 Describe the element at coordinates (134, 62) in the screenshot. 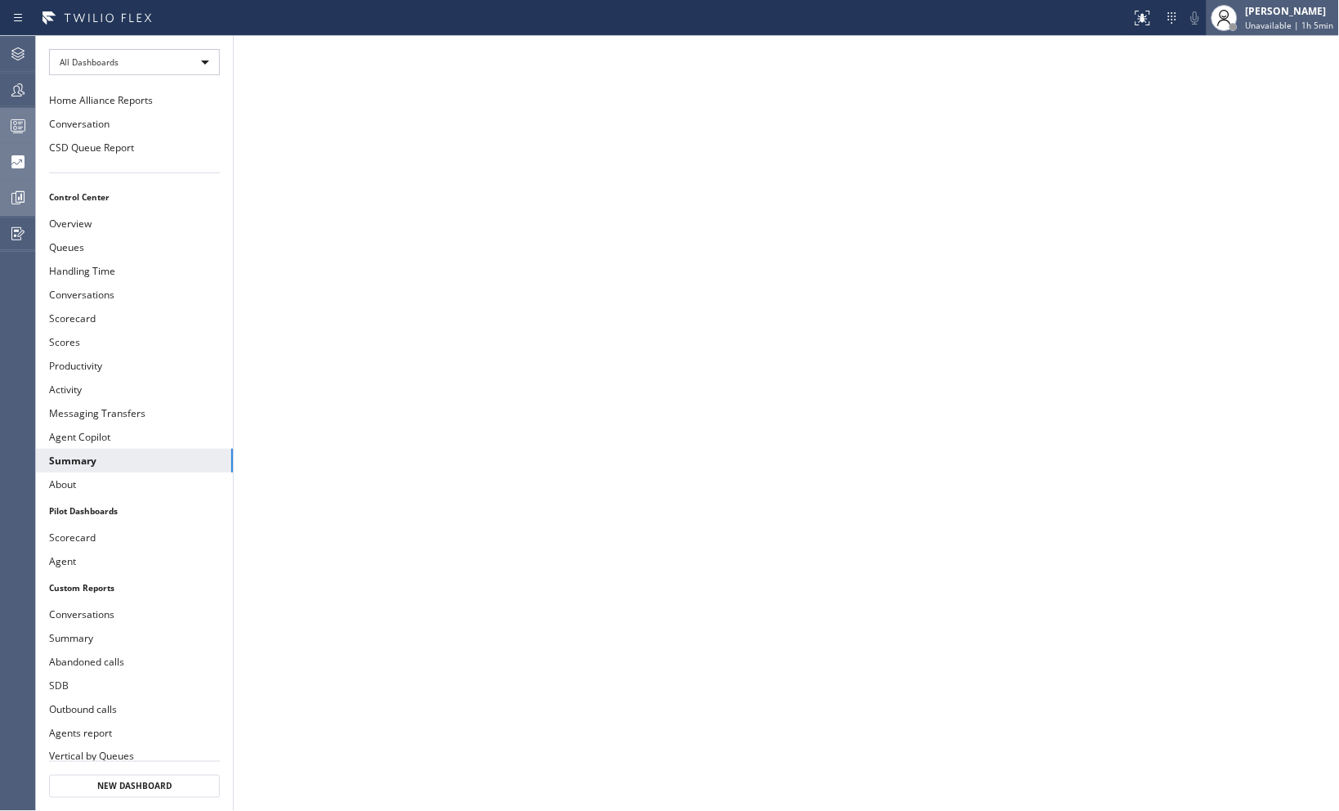

I see `div: All Dashboards` at that location.